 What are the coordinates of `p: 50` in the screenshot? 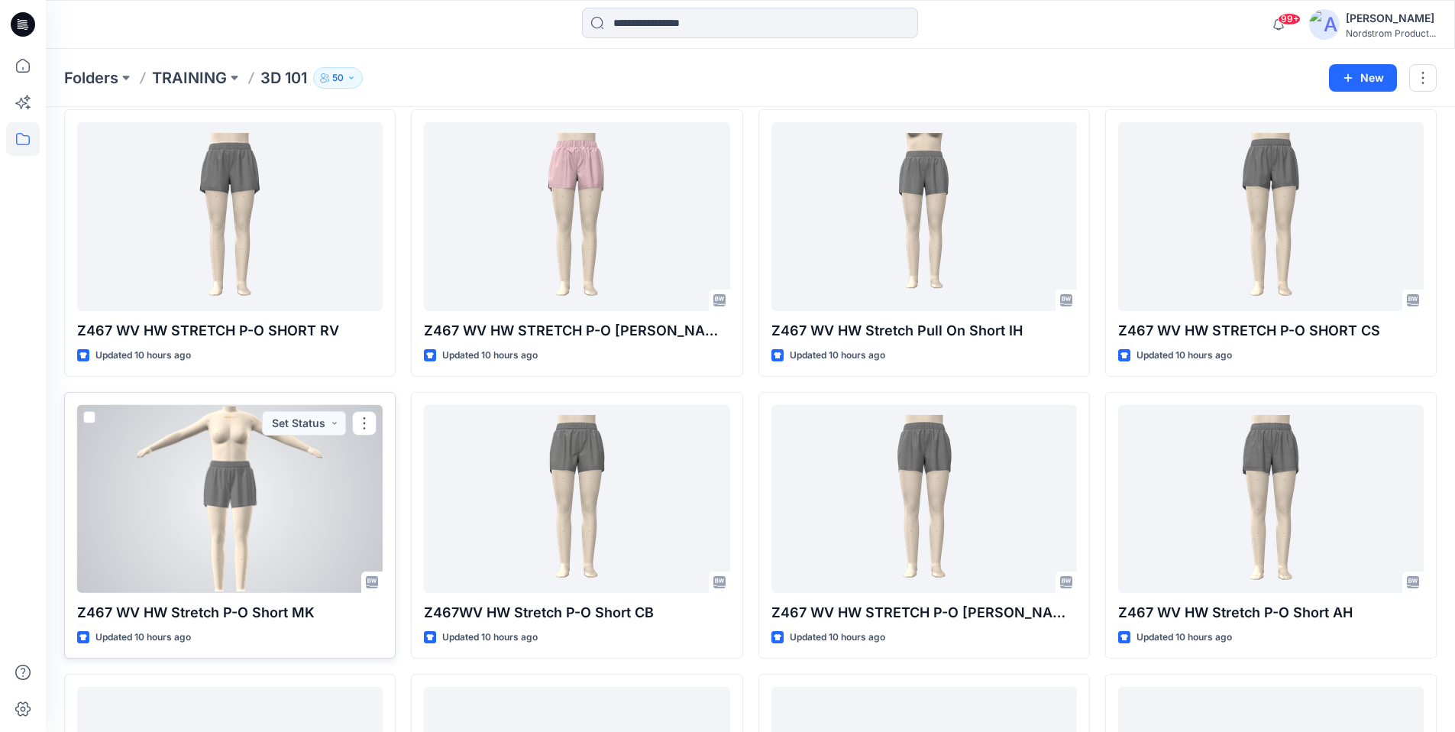 It's located at (338, 78).